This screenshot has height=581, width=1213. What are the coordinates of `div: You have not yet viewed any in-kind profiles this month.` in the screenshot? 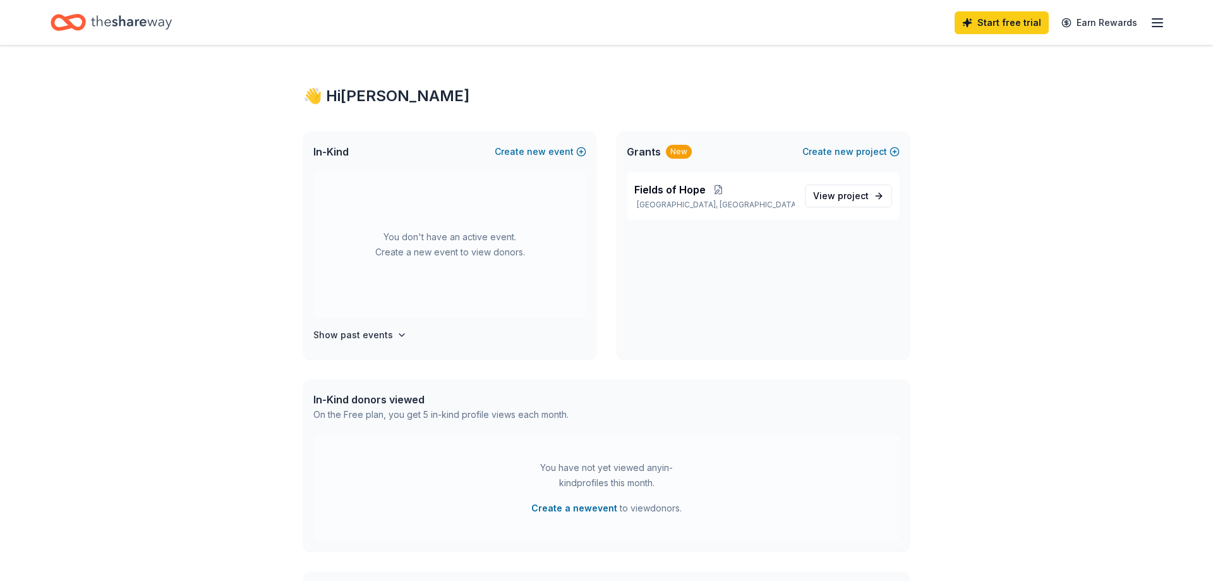 It's located at (607, 475).